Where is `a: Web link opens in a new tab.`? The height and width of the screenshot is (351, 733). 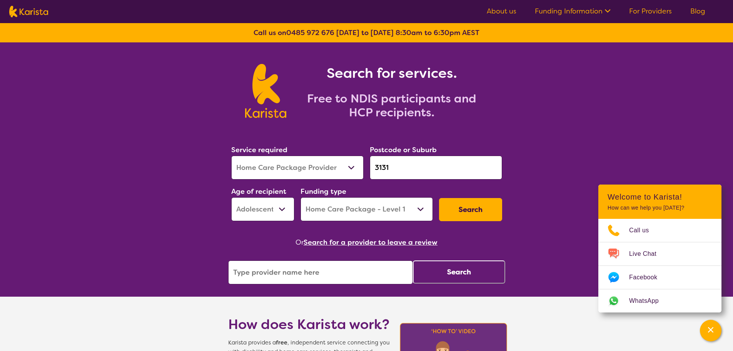
a: Web link opens in a new tab. is located at coordinates (660, 300).